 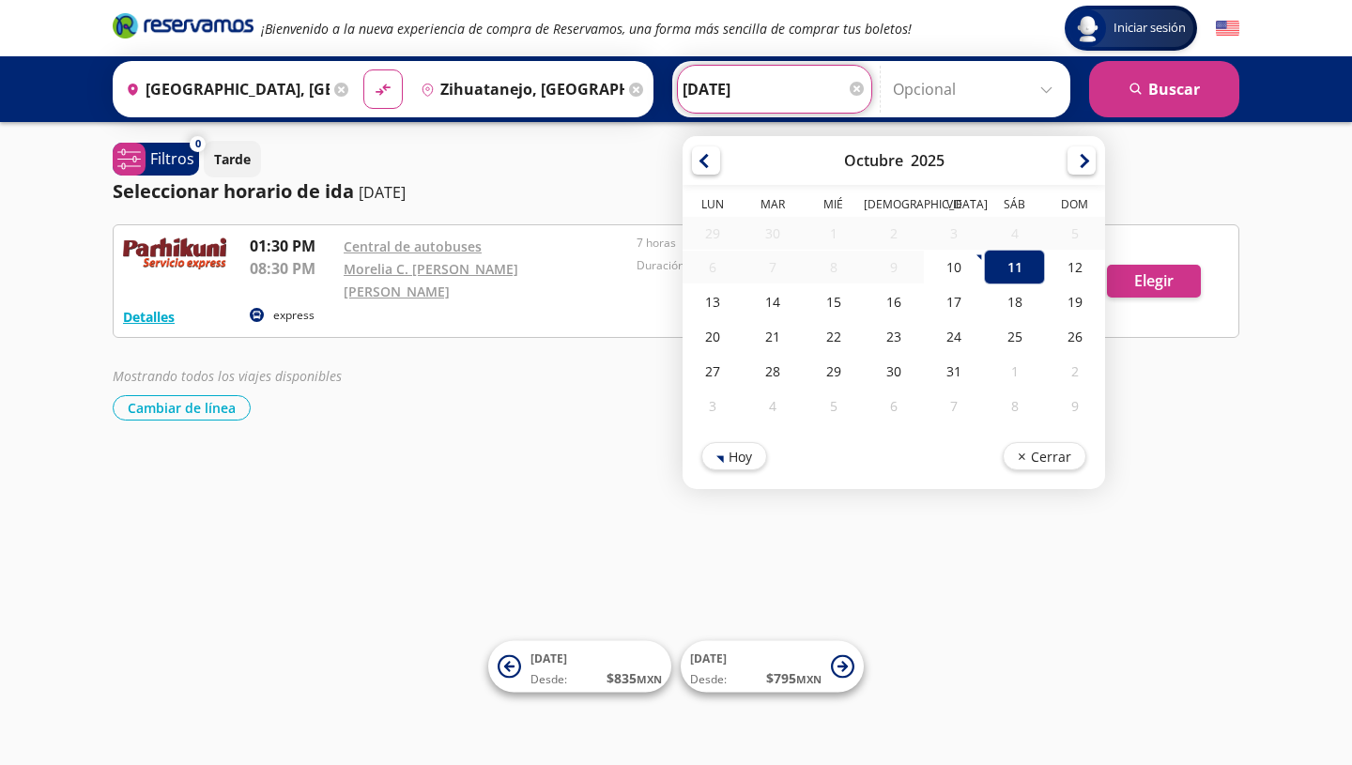 What do you see at coordinates (1075, 207) in the screenshot?
I see `th: Domingo` at bounding box center [1075, 207].